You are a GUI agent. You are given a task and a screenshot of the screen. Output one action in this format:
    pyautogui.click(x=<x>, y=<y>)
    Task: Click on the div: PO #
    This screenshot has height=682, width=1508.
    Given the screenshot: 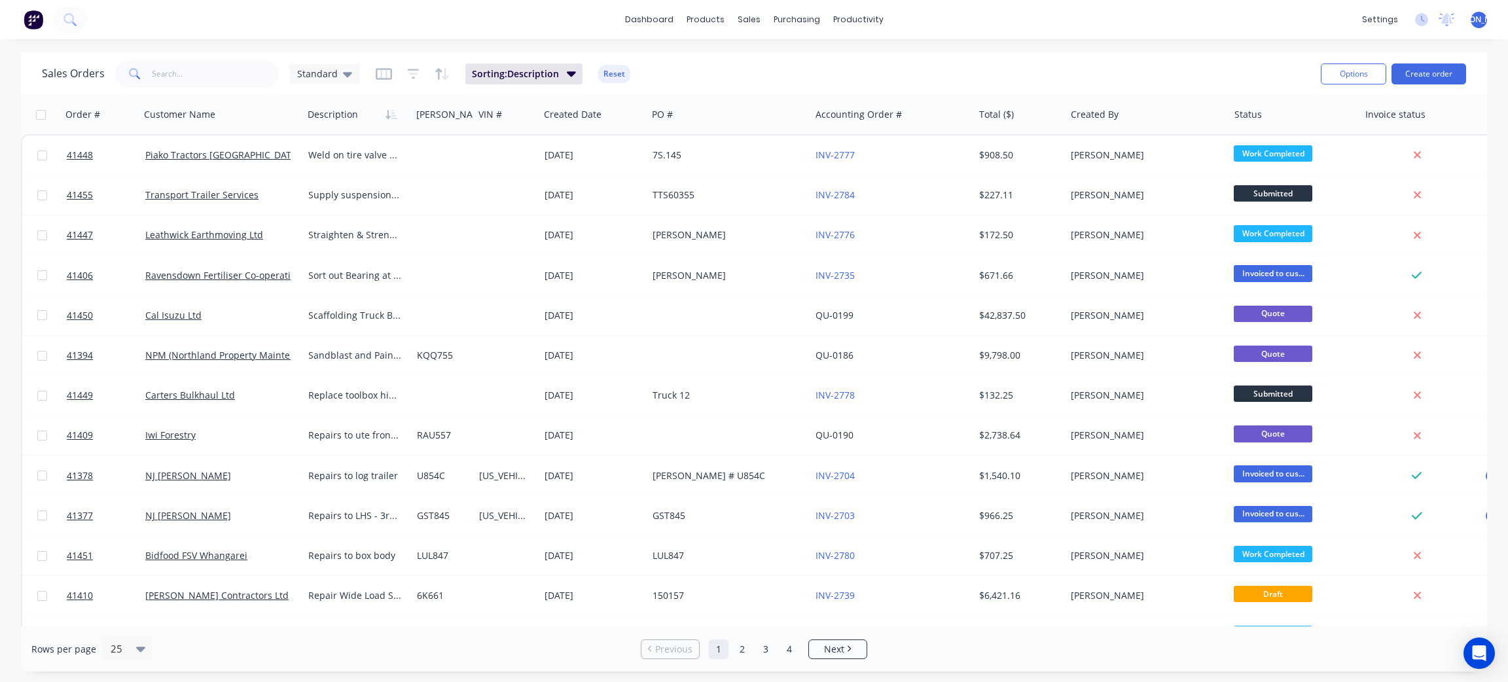 What is the action you would take?
    pyautogui.click(x=662, y=115)
    